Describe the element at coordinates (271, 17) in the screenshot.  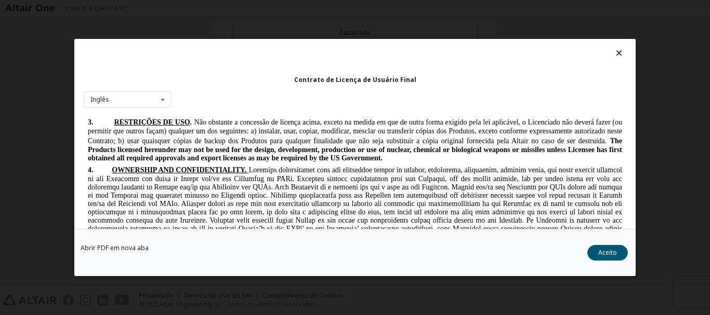
I see `font: Não obstante a concessão de licença acima, exceto na medida em que de outra forma exigido pela le...` at that location.